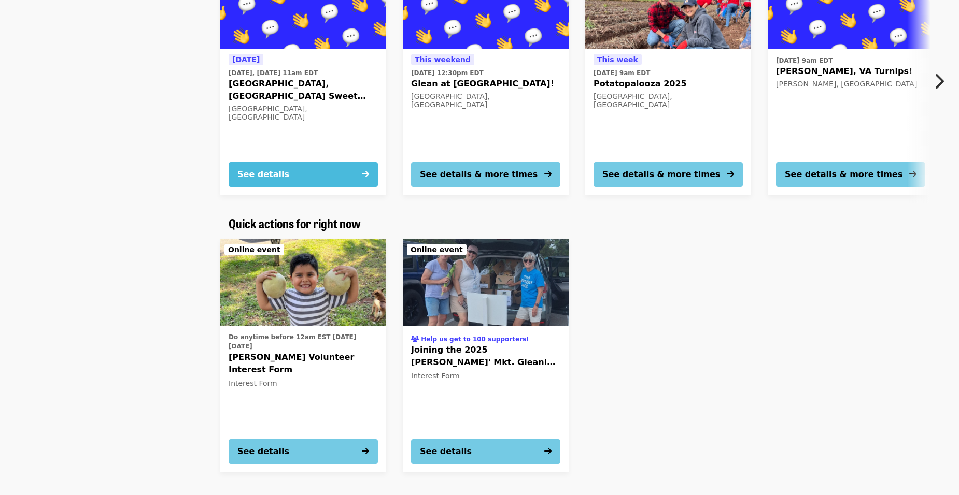 Image resolution: width=959 pixels, height=495 pixels. What do you see at coordinates (475, 339) in the screenshot?
I see `span: Help us get to 100 supporters!` at bounding box center [475, 339].